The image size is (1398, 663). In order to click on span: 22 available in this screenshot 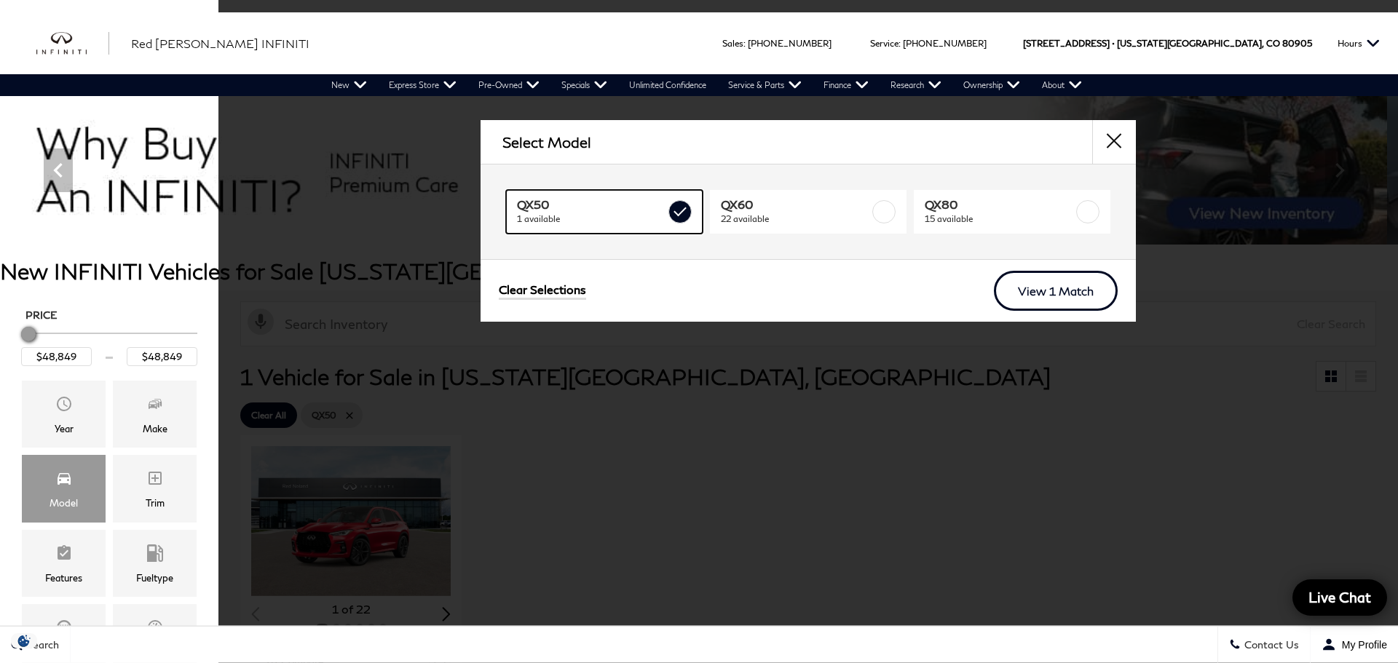, I will do `click(795, 219)`.